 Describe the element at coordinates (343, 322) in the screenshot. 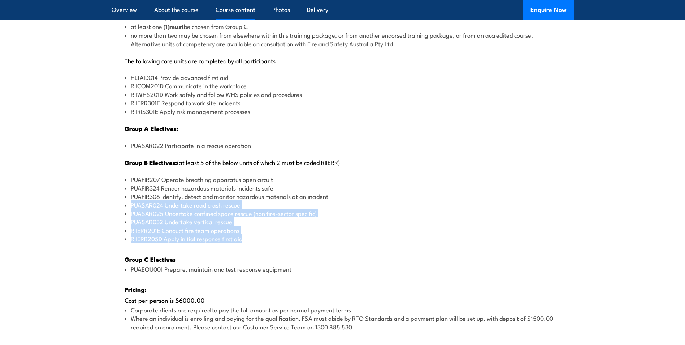

I see `li: Where an individual is enrolling and paying for the qualification, FSA must abide by RTO Standard...` at that location.